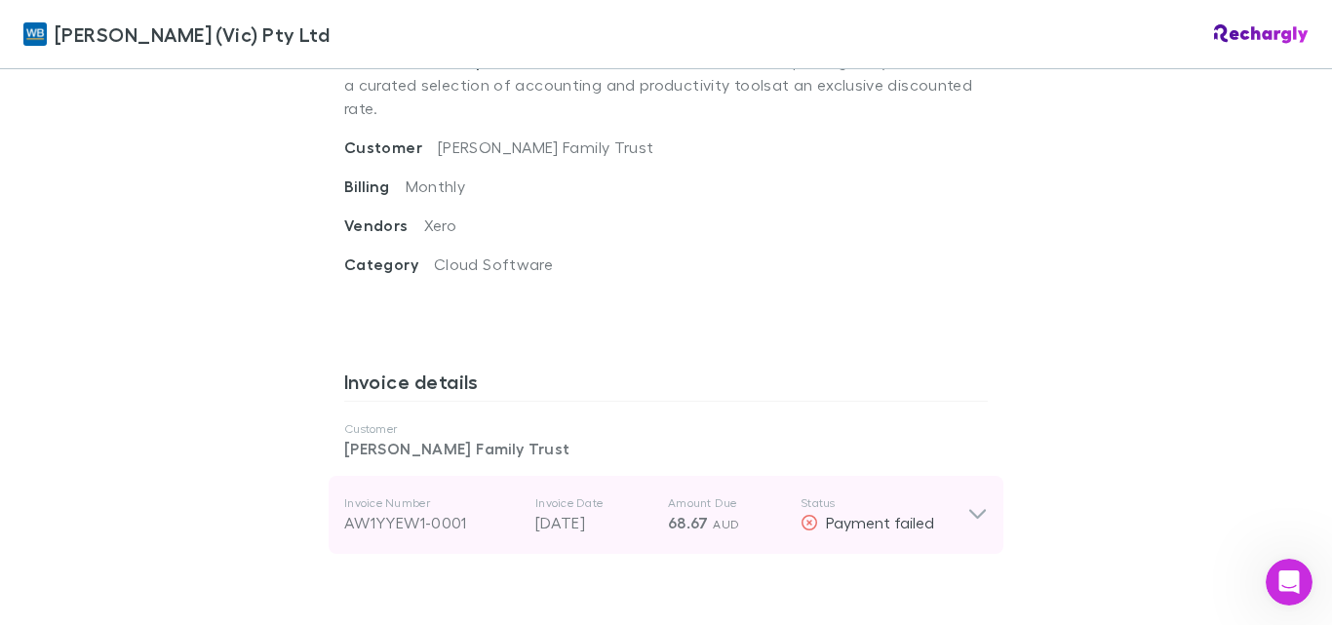 The height and width of the screenshot is (625, 1332). Describe the element at coordinates (35, 34) in the screenshot. I see `img: William Buck (Vic) Pty Ltd's Logo` at that location.